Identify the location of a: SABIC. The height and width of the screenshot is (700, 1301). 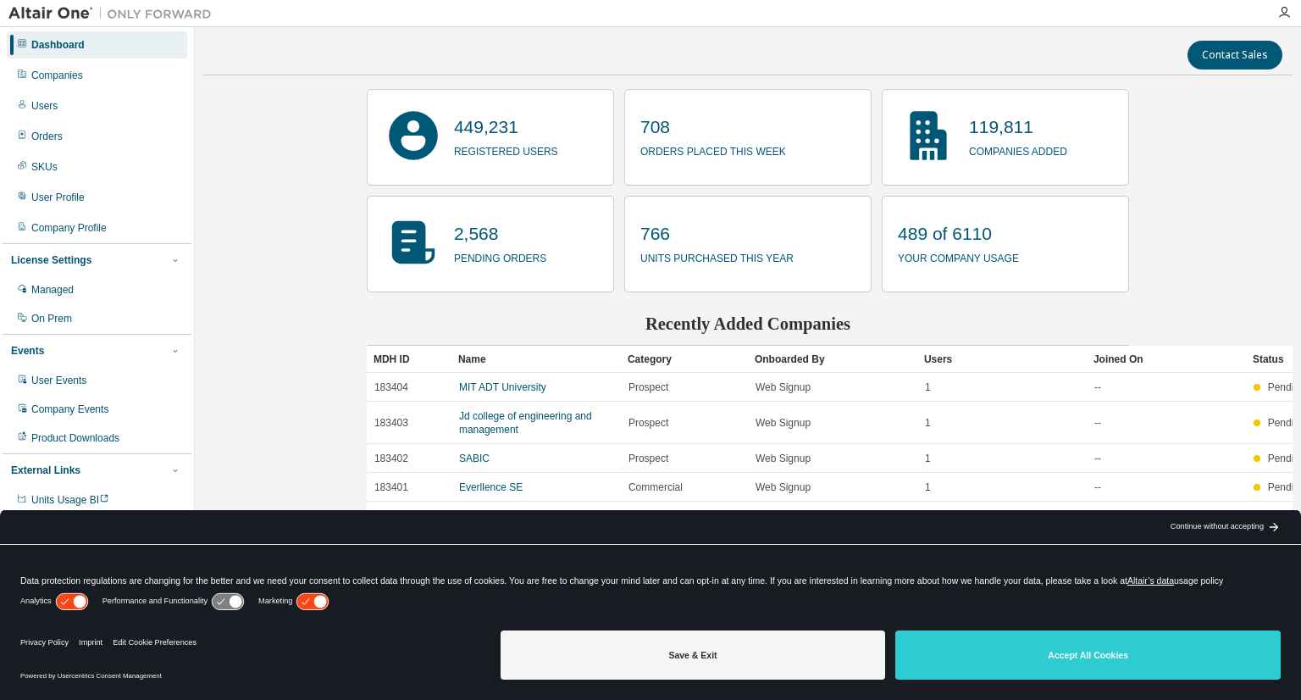
(474, 458).